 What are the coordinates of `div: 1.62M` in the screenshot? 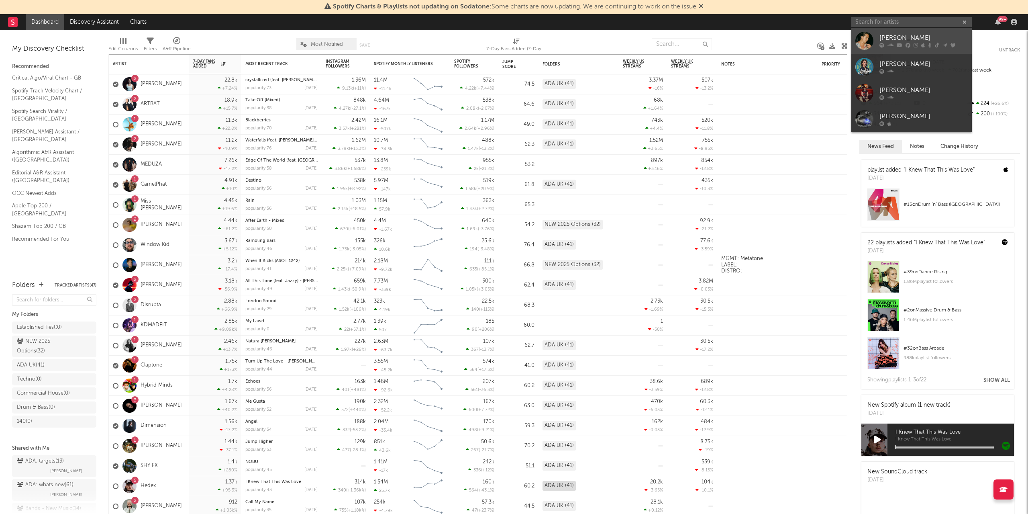 It's located at (359, 140).